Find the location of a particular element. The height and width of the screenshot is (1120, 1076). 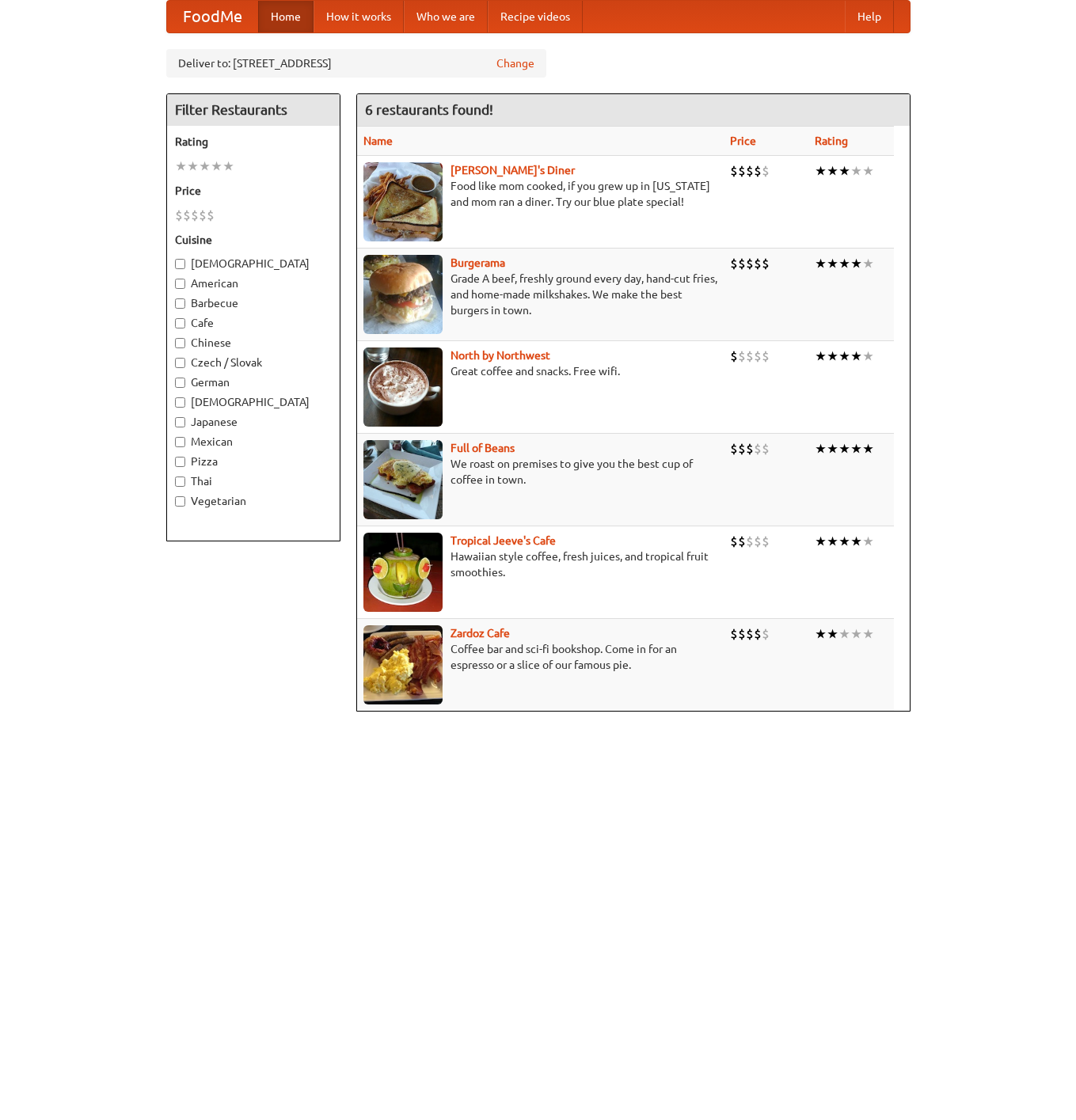

label: Barbecue is located at coordinates (253, 303).